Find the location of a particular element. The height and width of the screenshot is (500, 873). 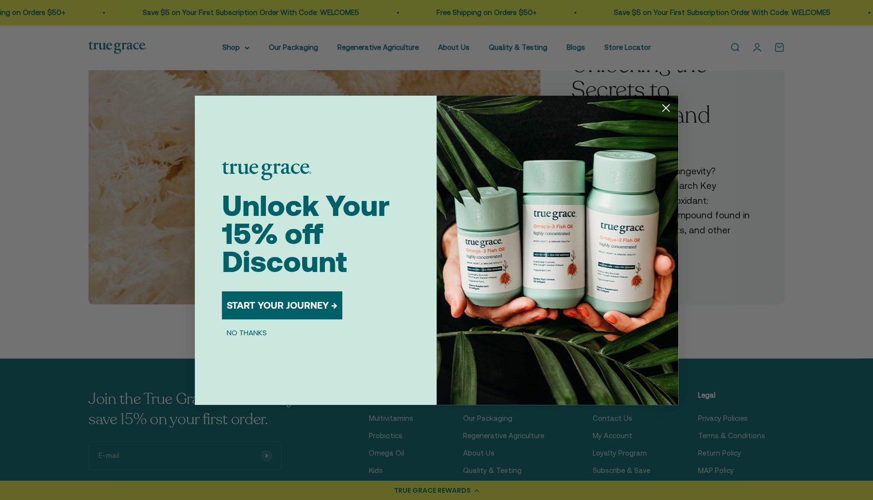

img: 098727d5-50f8-4f9b-9554-844bb8da1403.jpeg is located at coordinates (558, 250).